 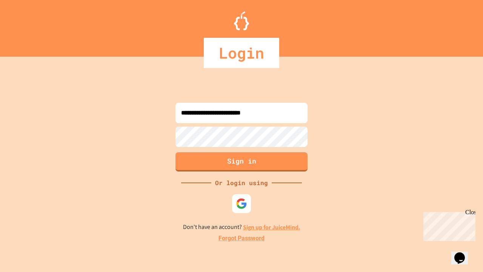 What do you see at coordinates (272, 227) in the screenshot?
I see `a: Sign up for JuiceMind.` at bounding box center [272, 227].